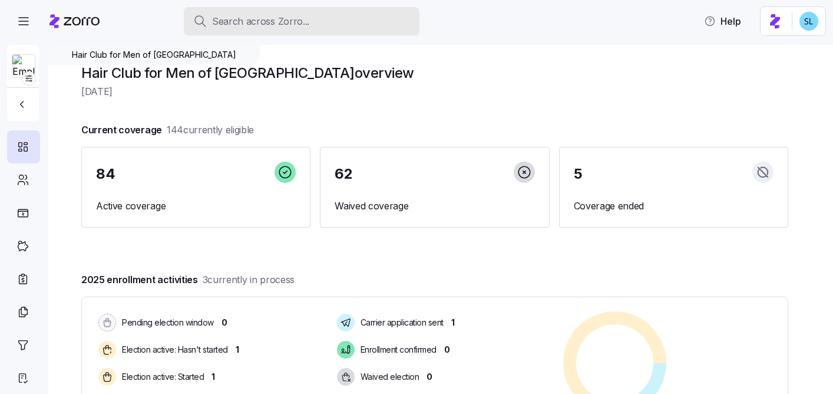  Describe the element at coordinates (723, 21) in the screenshot. I see `button: Help` at that location.